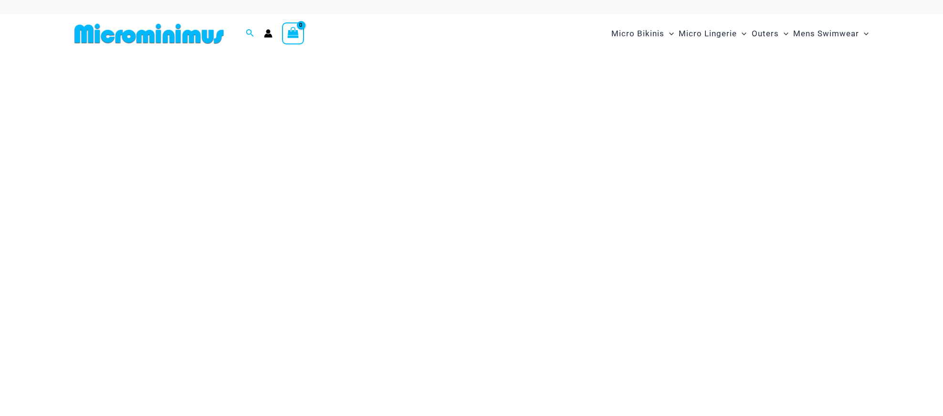 This screenshot has width=943, height=416. What do you see at coordinates (638, 33) in the screenshot?
I see `span: Micro Bikinis` at bounding box center [638, 33].